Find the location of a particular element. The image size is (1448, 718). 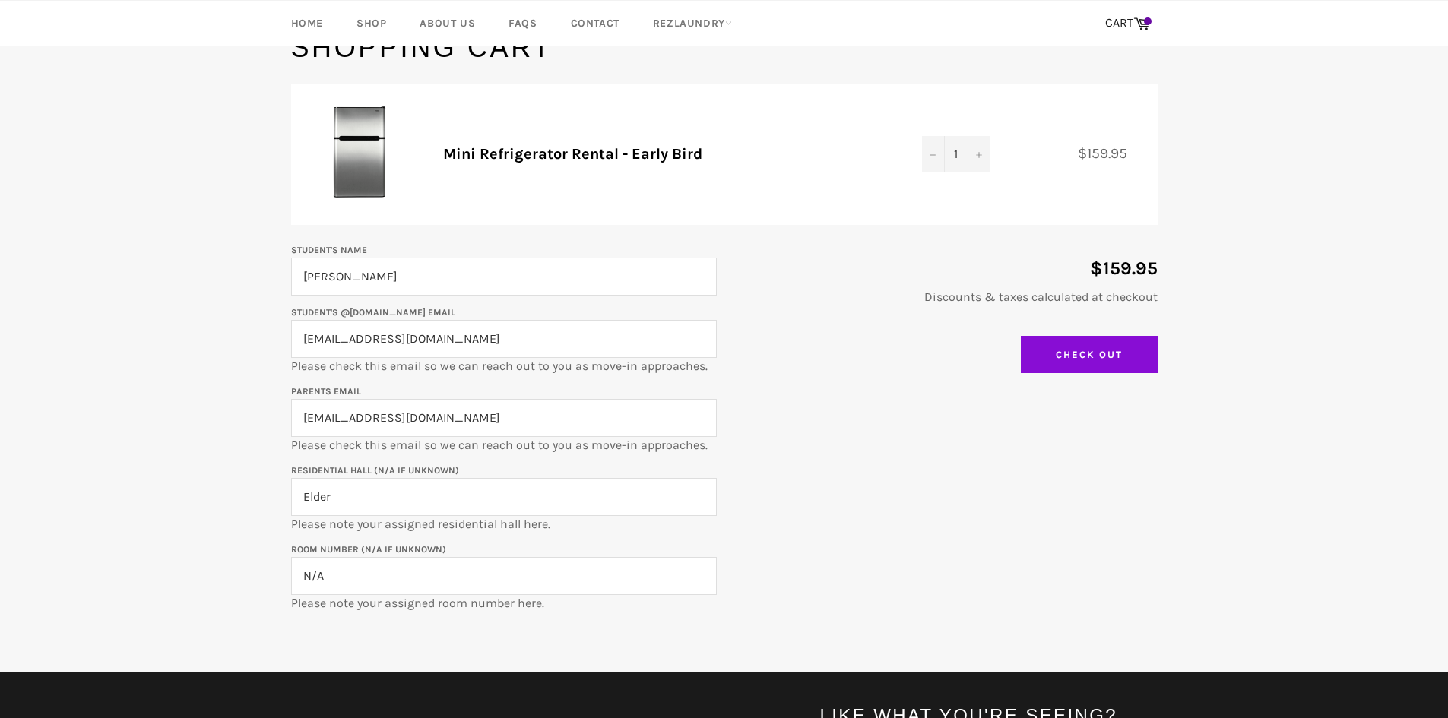

img: Mini Refrigerator Rental - Early Bird is located at coordinates (359, 152).